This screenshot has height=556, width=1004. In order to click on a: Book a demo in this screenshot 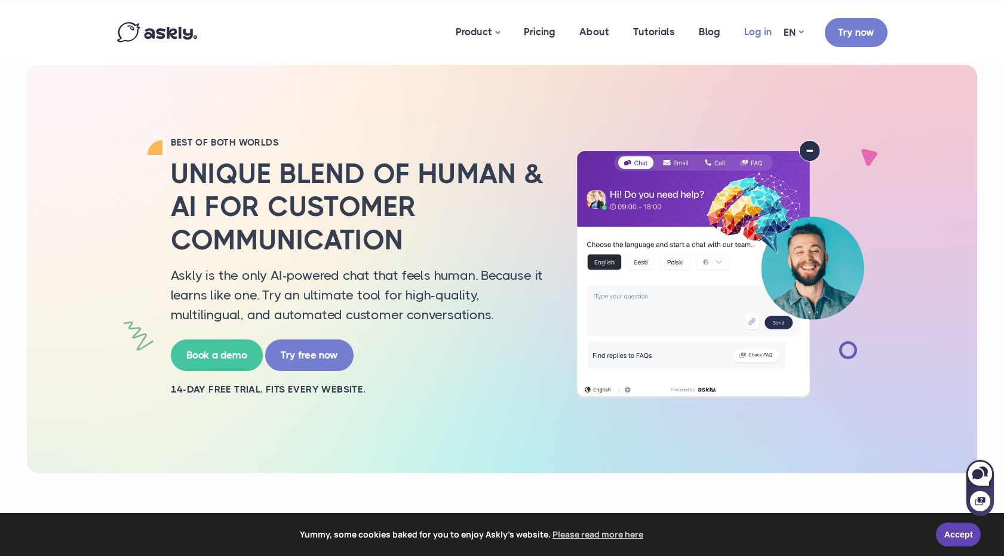, I will do `click(217, 355)`.